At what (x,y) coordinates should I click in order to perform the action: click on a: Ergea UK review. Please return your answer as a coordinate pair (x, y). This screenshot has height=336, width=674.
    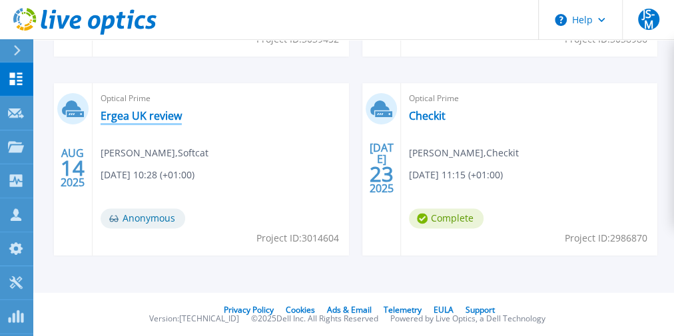
    Looking at the image, I should click on (141, 116).